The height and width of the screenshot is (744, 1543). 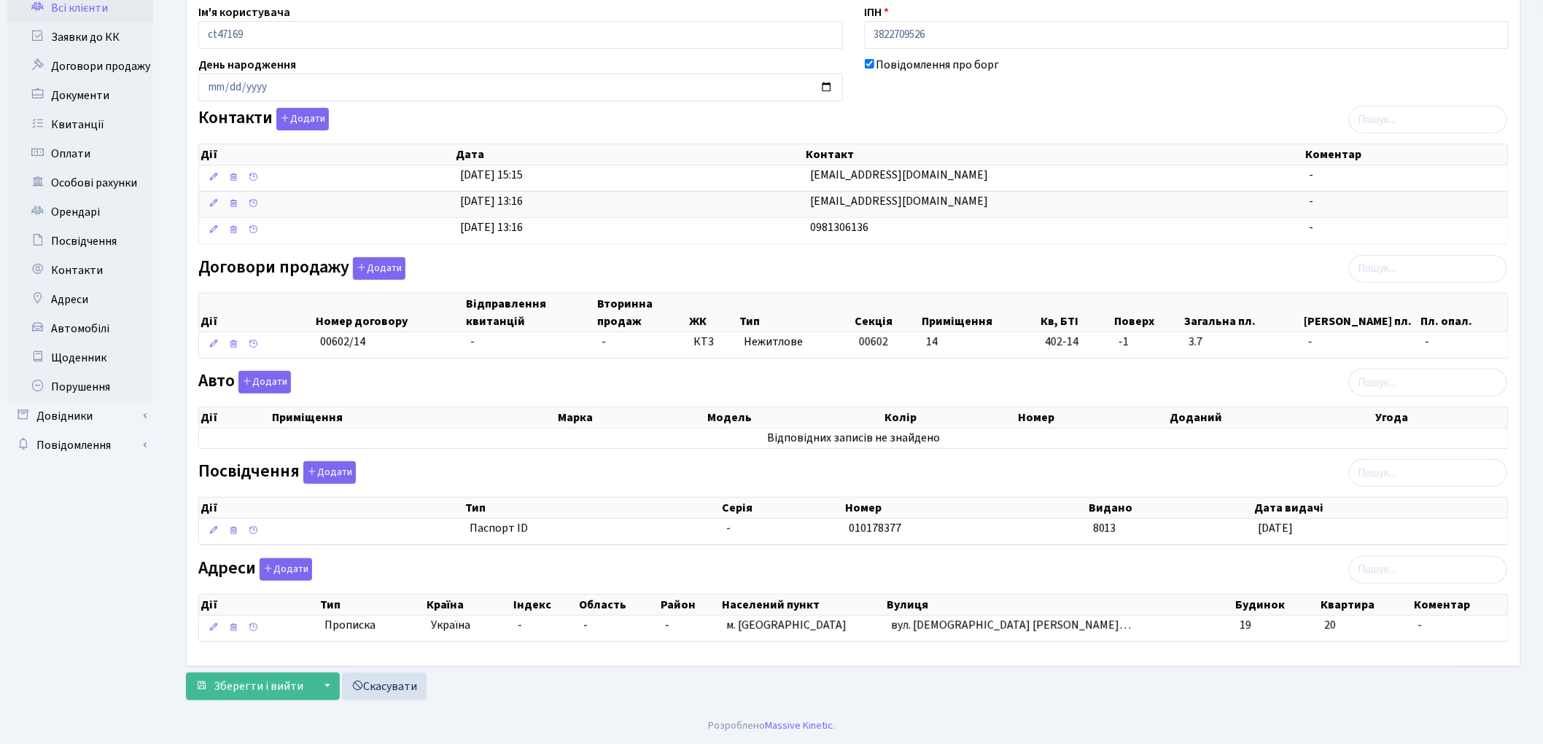 I want to click on a: Посвідчення, so click(x=80, y=241).